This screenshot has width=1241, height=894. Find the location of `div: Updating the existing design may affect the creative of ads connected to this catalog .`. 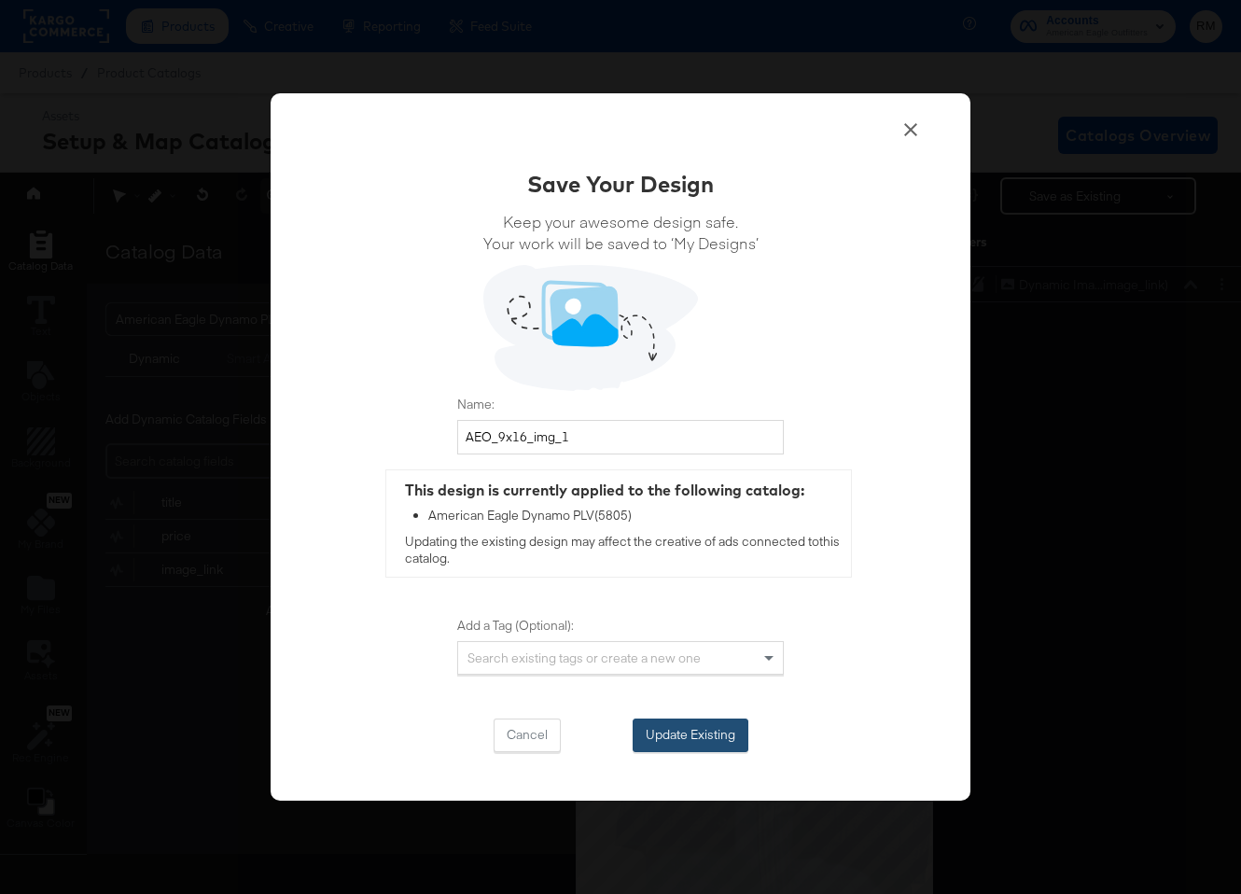

div: Updating the existing design may affect the creative of ads connected to this catalog . is located at coordinates (619, 524).